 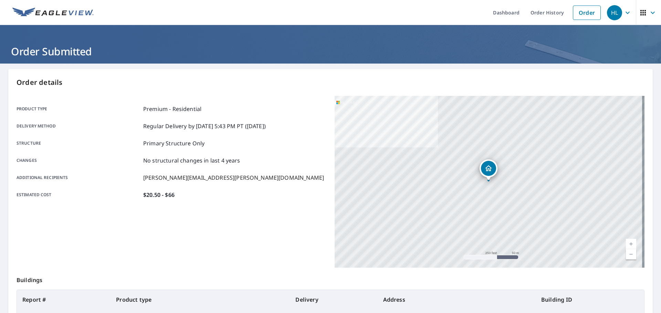 What do you see at coordinates (330, 279) in the screenshot?
I see `p: Buildings` at bounding box center [330, 279].